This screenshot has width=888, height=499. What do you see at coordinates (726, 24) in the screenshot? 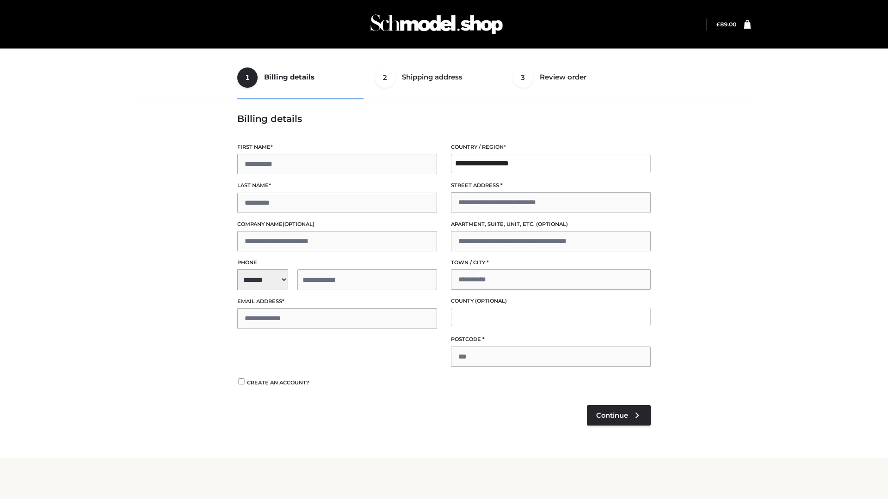
I see `bdi: 89.00` at bounding box center [726, 24].